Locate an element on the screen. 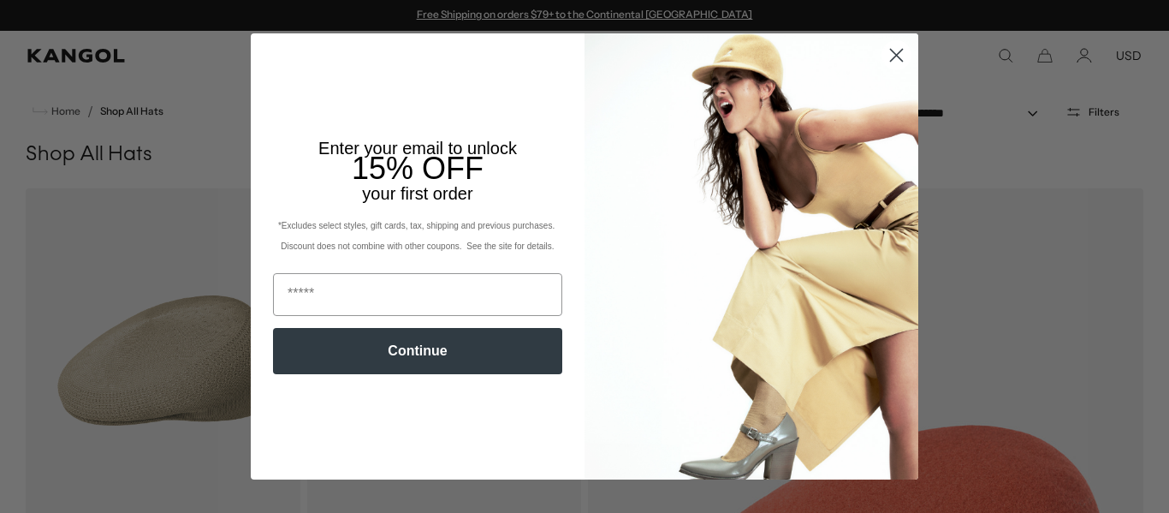 This screenshot has width=1169, height=513. button: Continue is located at coordinates (418, 351).